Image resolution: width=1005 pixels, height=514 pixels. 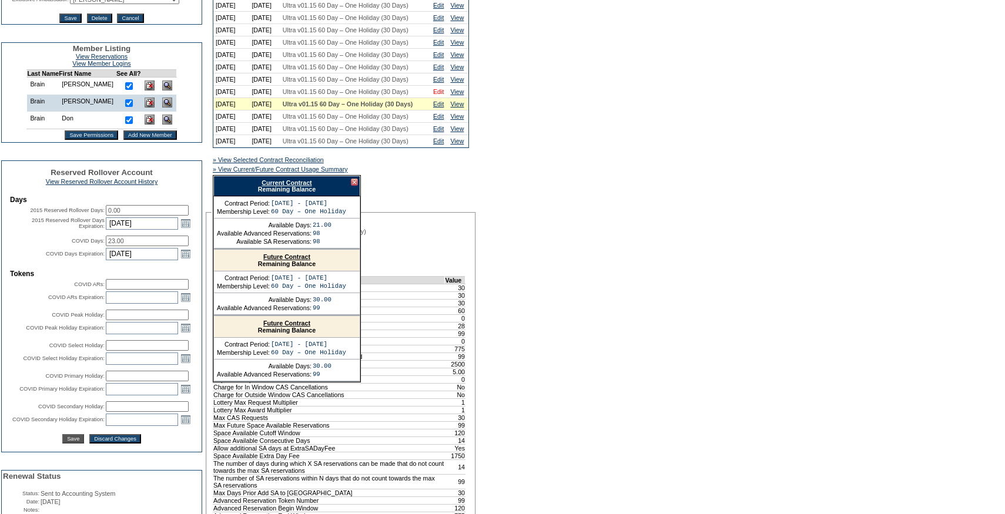 What do you see at coordinates (308, 286) in the screenshot?
I see `td: 60 Day – One Holiday` at bounding box center [308, 286].